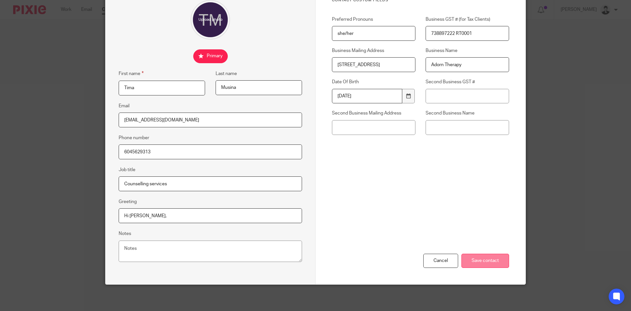 The image size is (631, 311). Describe the element at coordinates (128, 201) in the screenshot. I see `label: Greeting` at that location.